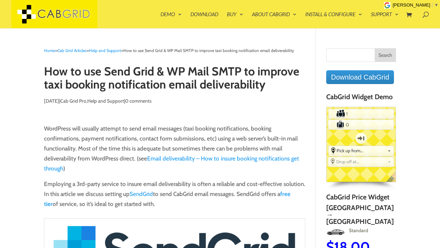 This screenshot has width=440, height=248. What do you see at coordinates (204, 20) in the screenshot?
I see `a: Download` at bounding box center [204, 20].